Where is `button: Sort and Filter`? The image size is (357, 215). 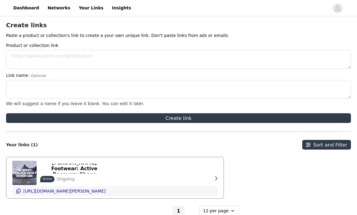
button: Sort and Filter is located at coordinates (327, 145).